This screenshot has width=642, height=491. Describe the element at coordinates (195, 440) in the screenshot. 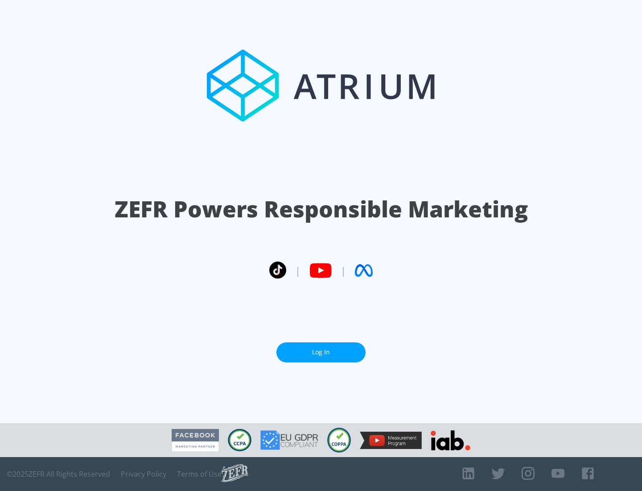

I see `img: Facebook Marketing Partner` at that location.